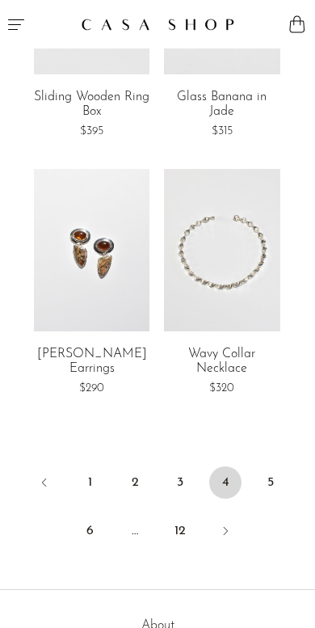  Describe the element at coordinates (222, 131) in the screenshot. I see `span: $315` at that location.